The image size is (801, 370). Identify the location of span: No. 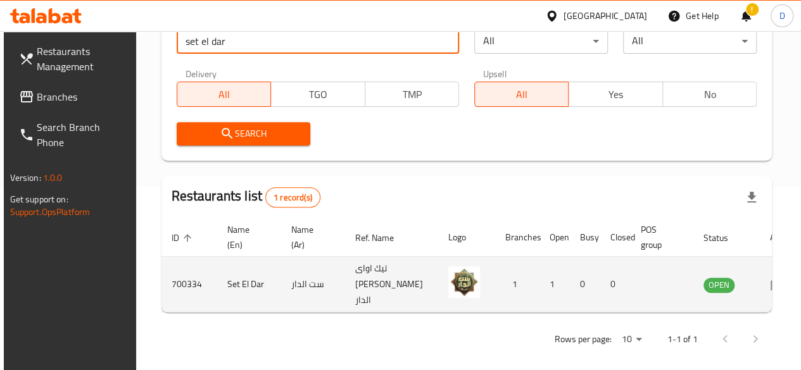
(709, 94).